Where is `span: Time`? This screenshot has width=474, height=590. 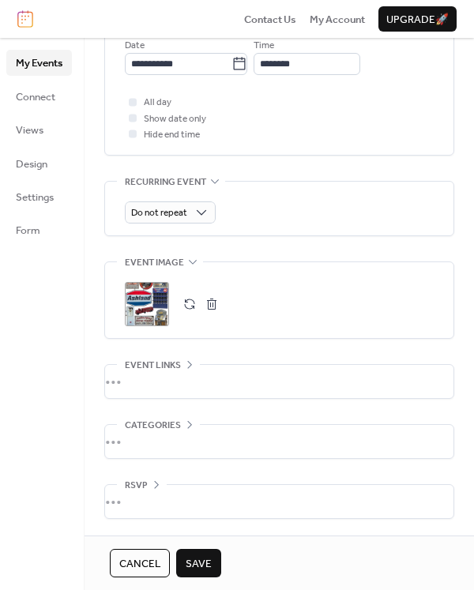
span: Time is located at coordinates (264, 46).